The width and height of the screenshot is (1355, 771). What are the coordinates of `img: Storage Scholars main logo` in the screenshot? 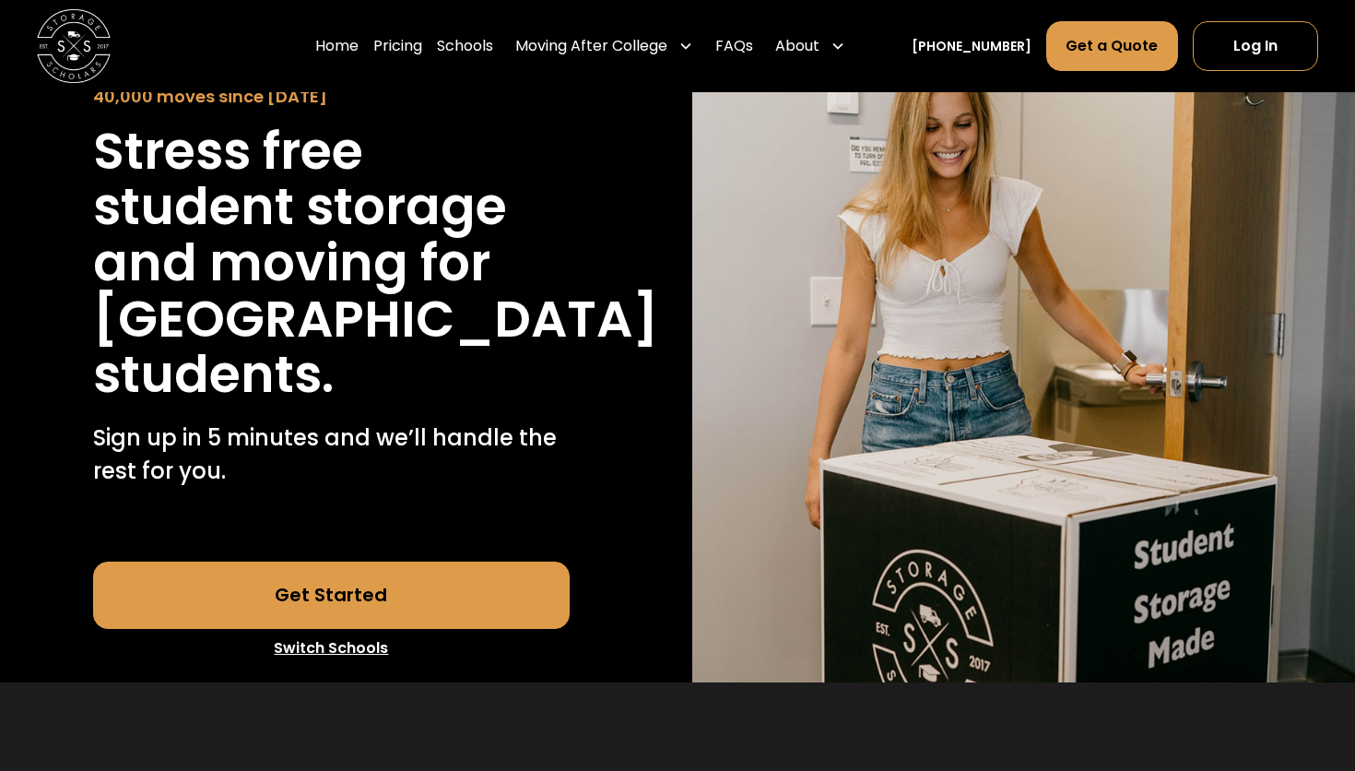 It's located at (74, 46).